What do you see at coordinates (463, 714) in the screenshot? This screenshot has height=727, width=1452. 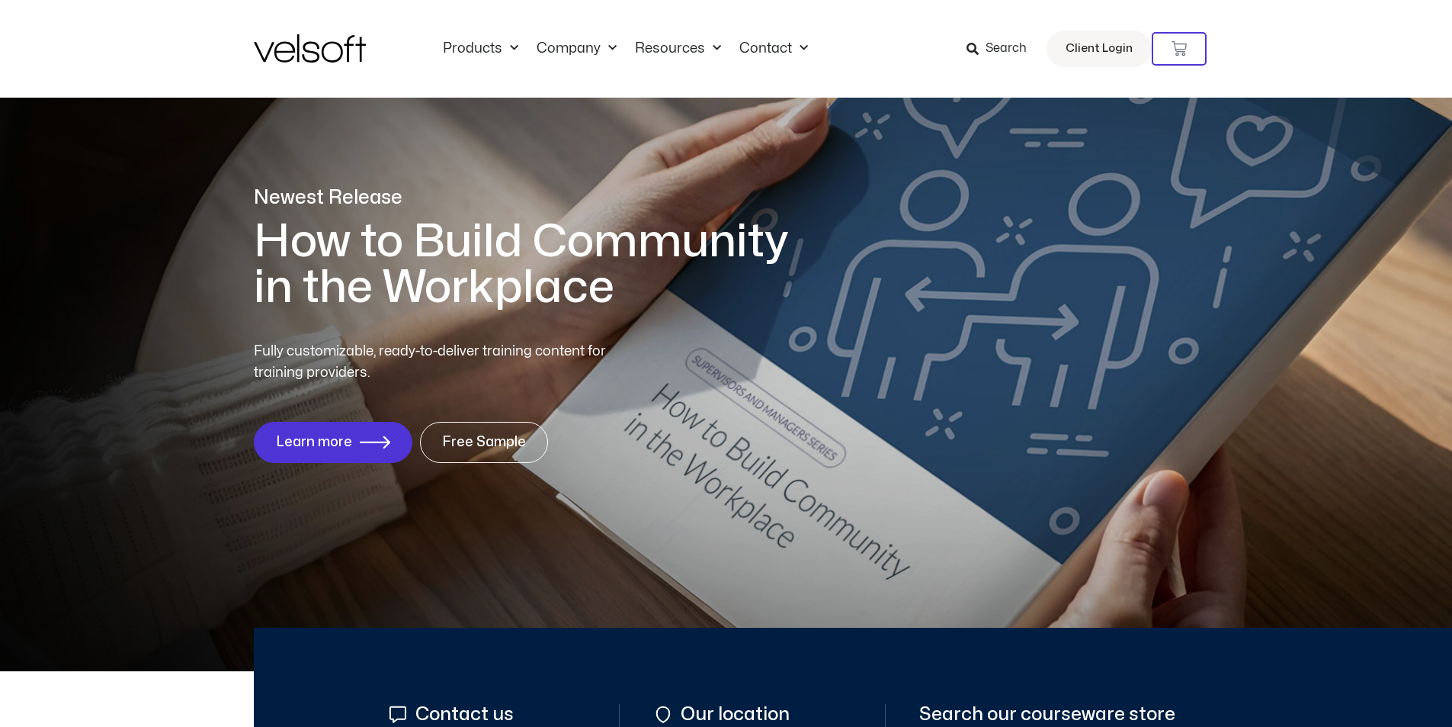 I see `span: Contact us` at bounding box center [463, 714].